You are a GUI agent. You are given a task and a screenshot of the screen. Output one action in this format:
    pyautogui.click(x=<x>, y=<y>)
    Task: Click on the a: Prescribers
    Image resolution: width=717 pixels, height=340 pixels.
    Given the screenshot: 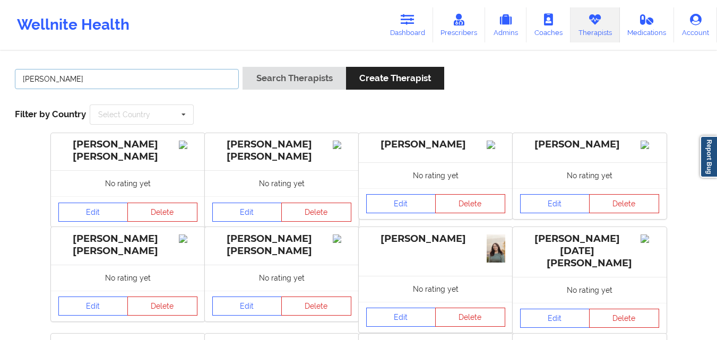 What is the action you would take?
    pyautogui.click(x=459, y=25)
    